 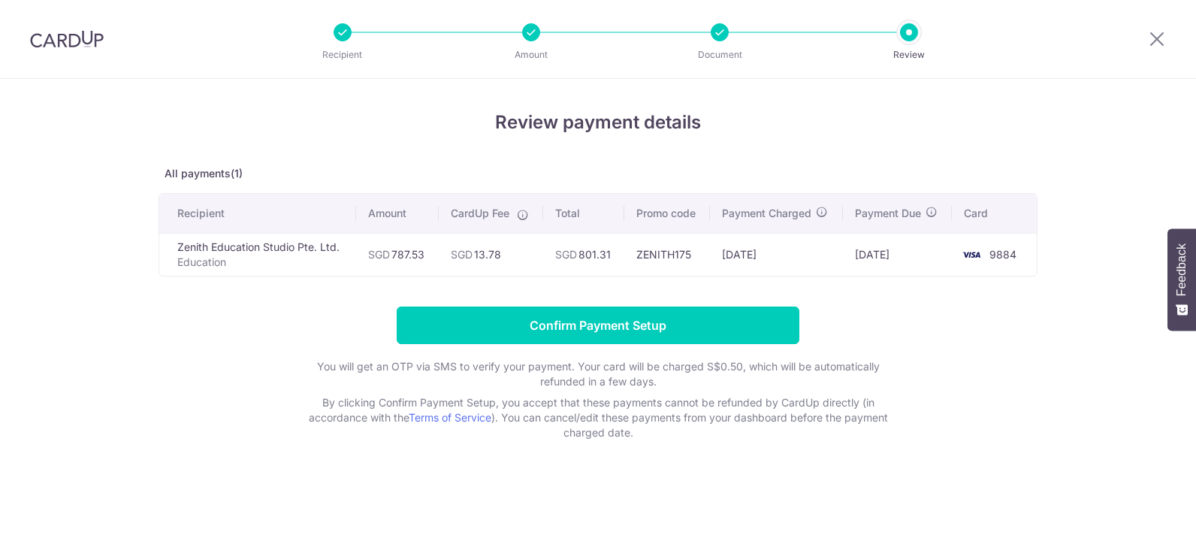 What do you see at coordinates (909, 55) in the screenshot?
I see `p: Review` at bounding box center [909, 55].